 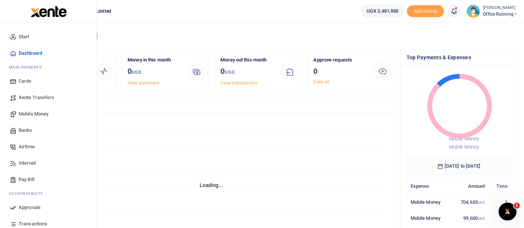 What do you see at coordinates (470, 203) in the screenshot?
I see `td: 704,635` at bounding box center [470, 203].